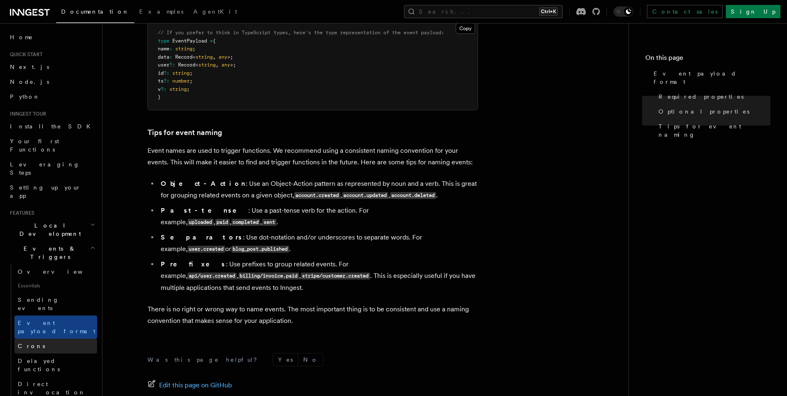 This screenshot has width=787, height=396. Describe the element at coordinates (95, 12) in the screenshot. I see `span: Documentation` at that location.